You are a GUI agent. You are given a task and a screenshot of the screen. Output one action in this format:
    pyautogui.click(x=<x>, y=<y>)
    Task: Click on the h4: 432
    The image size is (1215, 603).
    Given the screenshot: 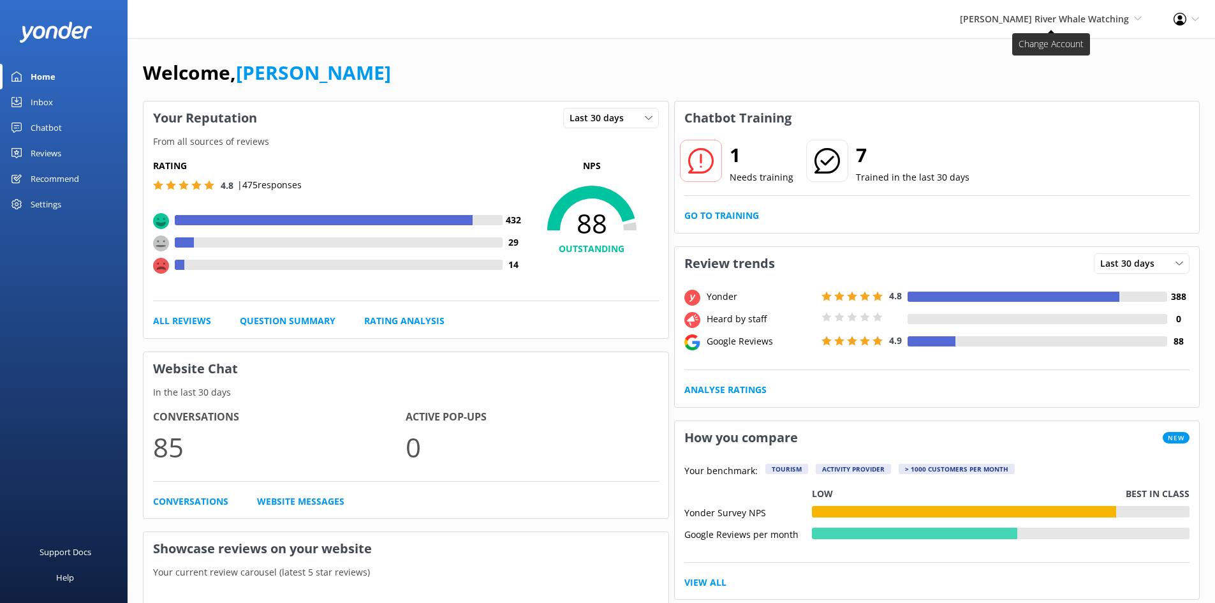 What is the action you would take?
    pyautogui.click(x=513, y=220)
    